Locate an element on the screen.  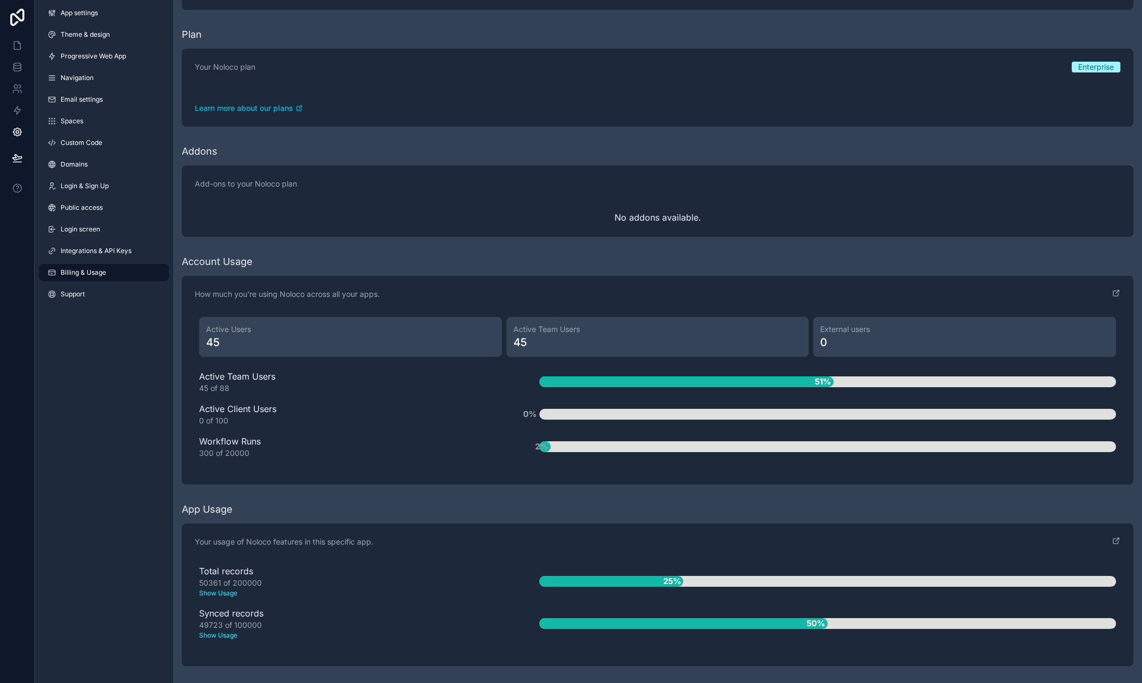
div: Plan is located at coordinates (192, 35).